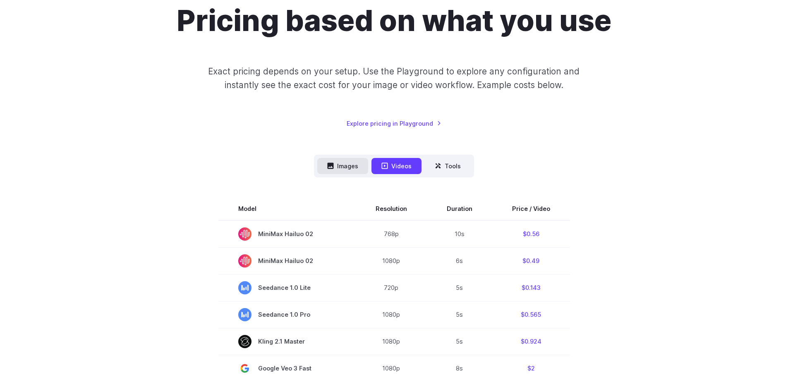  What do you see at coordinates (531, 288) in the screenshot?
I see `td: $0.143` at bounding box center [531, 288].